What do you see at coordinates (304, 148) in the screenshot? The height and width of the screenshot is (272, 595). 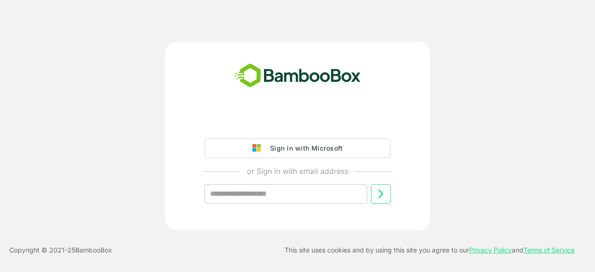 I see `div: Sign in with Microsoft` at bounding box center [304, 148].